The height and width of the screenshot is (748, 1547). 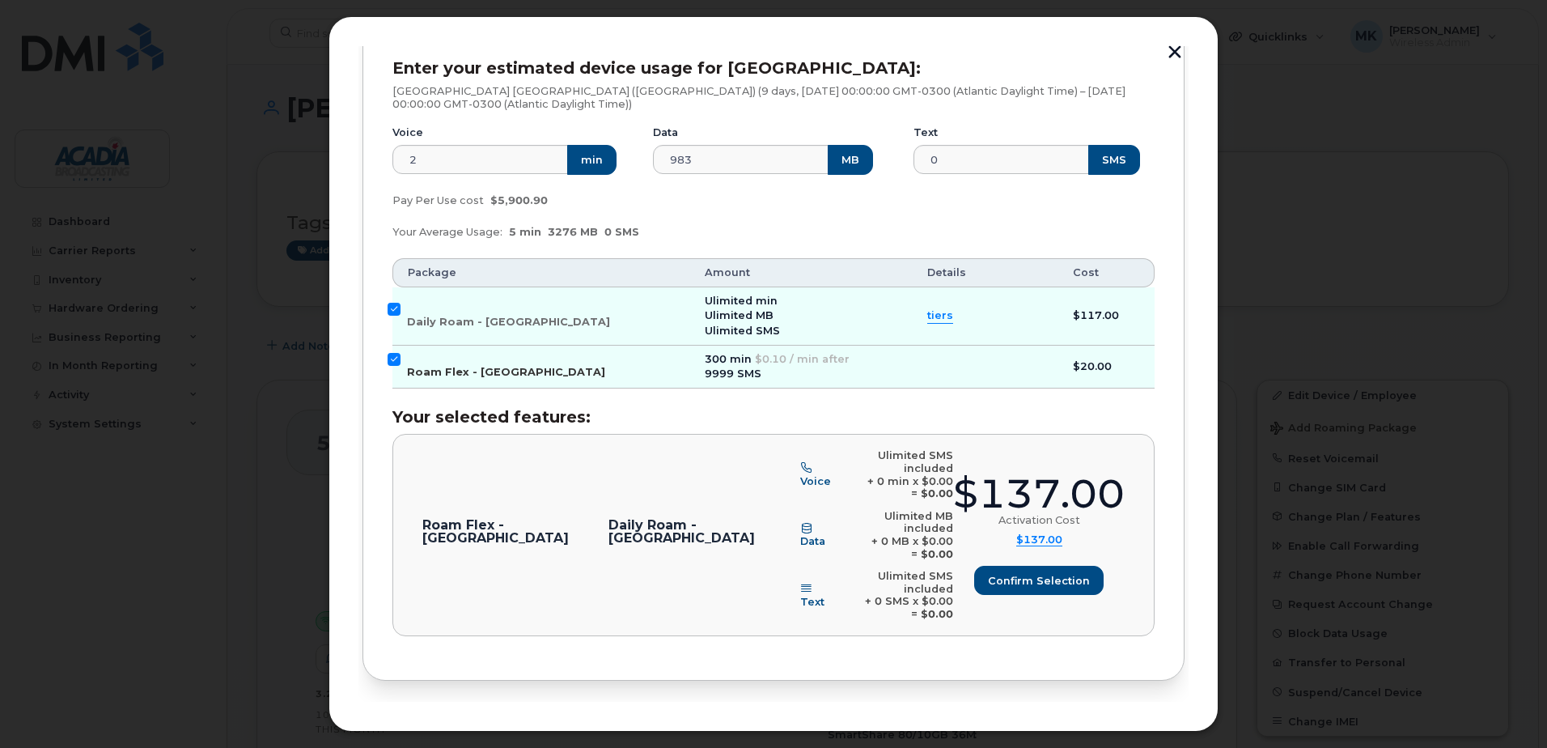 I want to click on div: Ulimited MB included, so click(x=900, y=522).